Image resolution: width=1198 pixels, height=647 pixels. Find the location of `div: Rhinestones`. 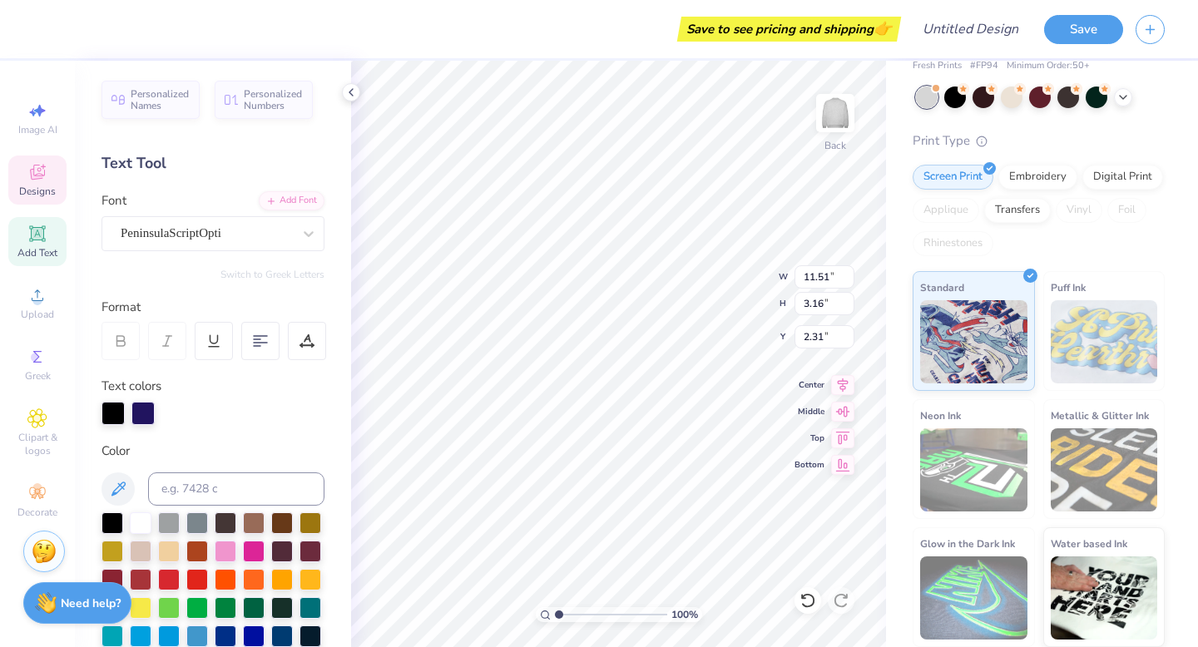

div: Rhinestones is located at coordinates (953, 244).